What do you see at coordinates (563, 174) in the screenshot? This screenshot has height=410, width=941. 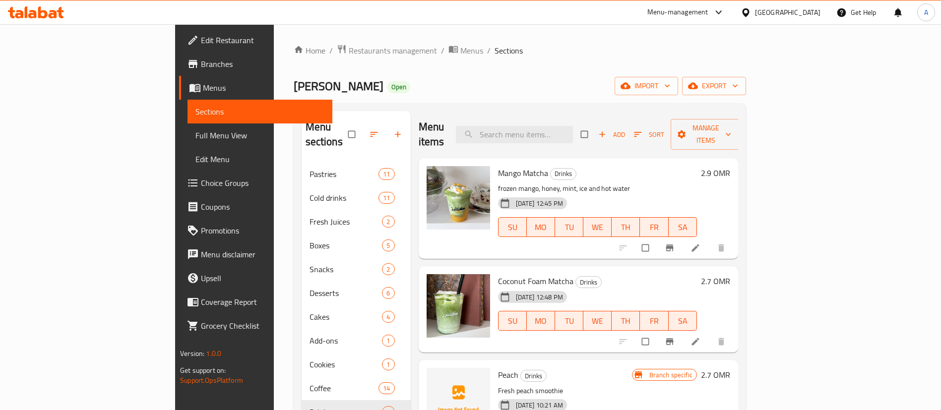 I see `span: Drinks` at bounding box center [563, 174].